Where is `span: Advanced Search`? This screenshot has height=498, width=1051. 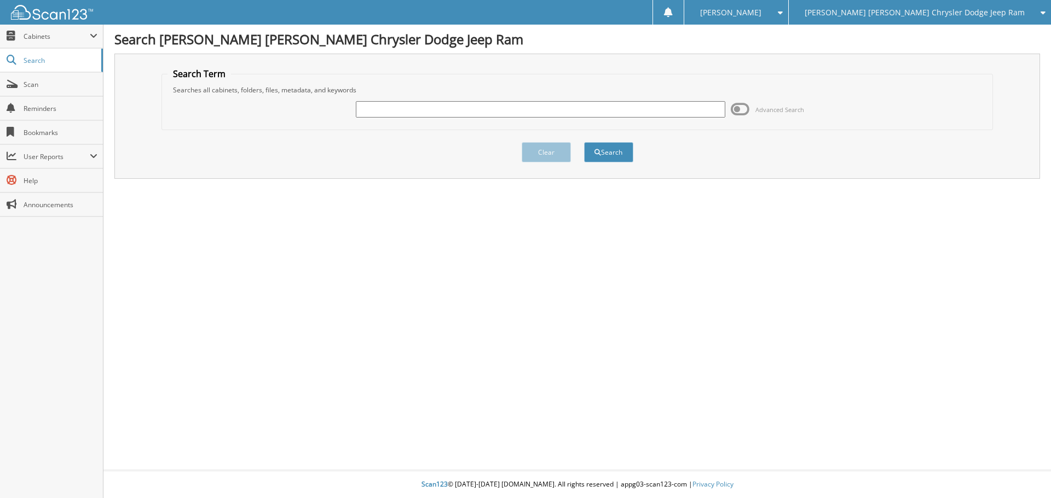
span: Advanced Search is located at coordinates (779, 109).